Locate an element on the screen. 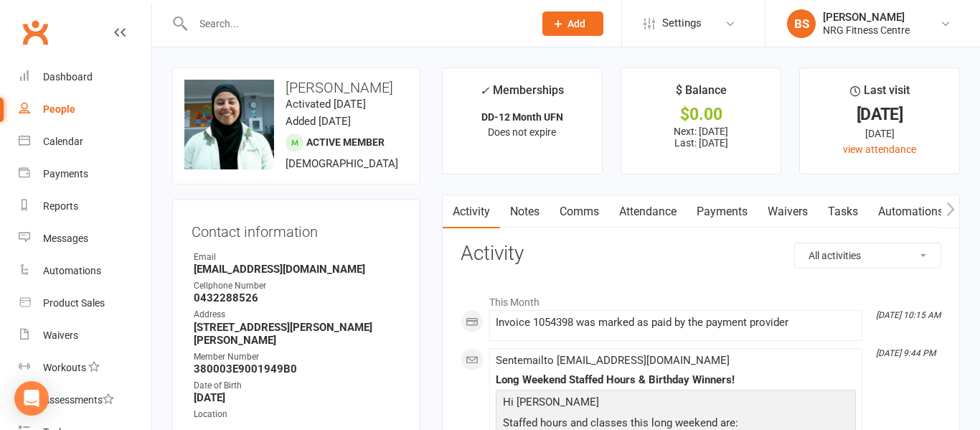 The width and height of the screenshot is (980, 430). a: Tasks is located at coordinates (843, 212).